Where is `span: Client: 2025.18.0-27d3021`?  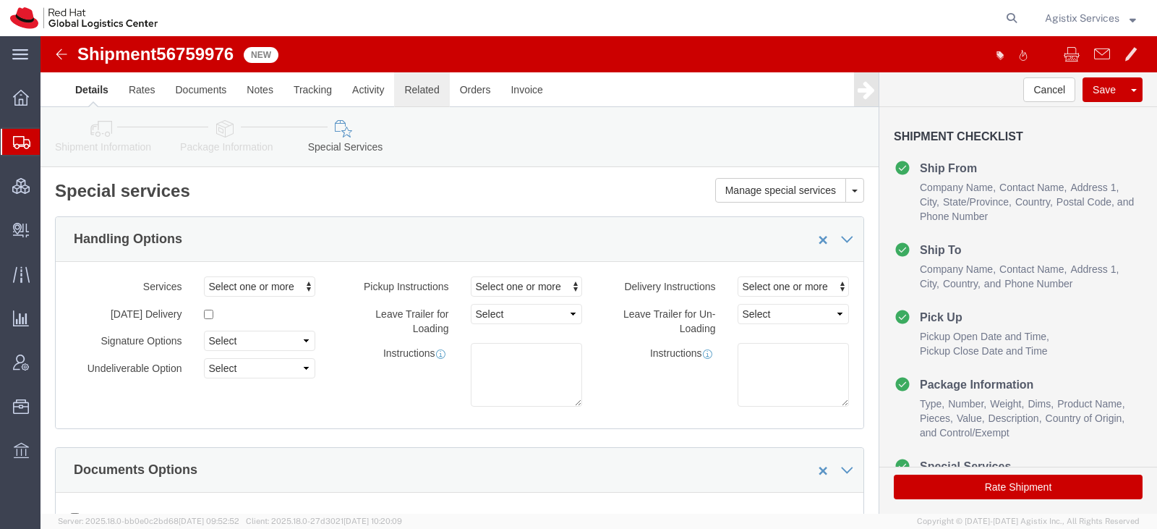
span: Client: 2025.18.0-27d3021 is located at coordinates (324, 521).